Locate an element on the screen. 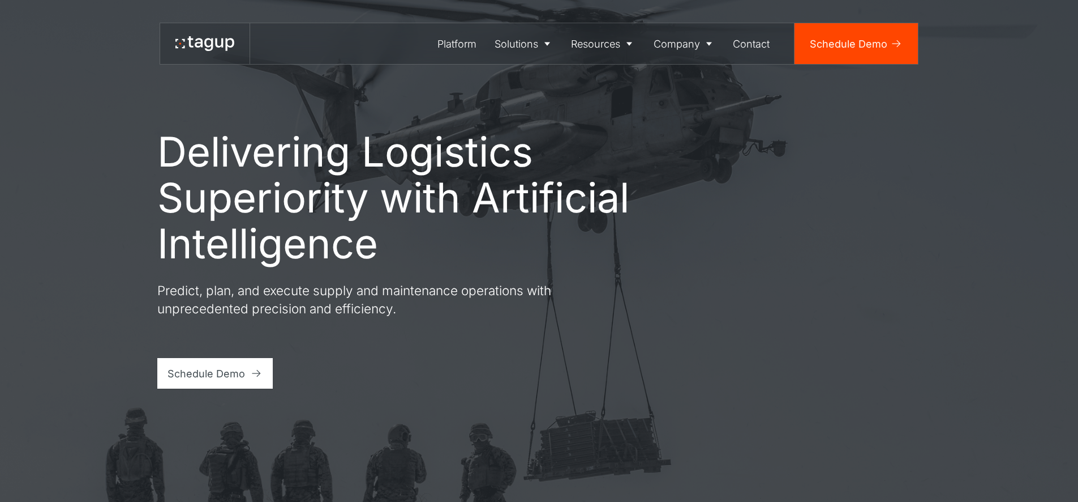 This screenshot has height=502, width=1078. h1: Delivering Logistics Superiority with Artificial Intelligence is located at coordinates (395, 197).